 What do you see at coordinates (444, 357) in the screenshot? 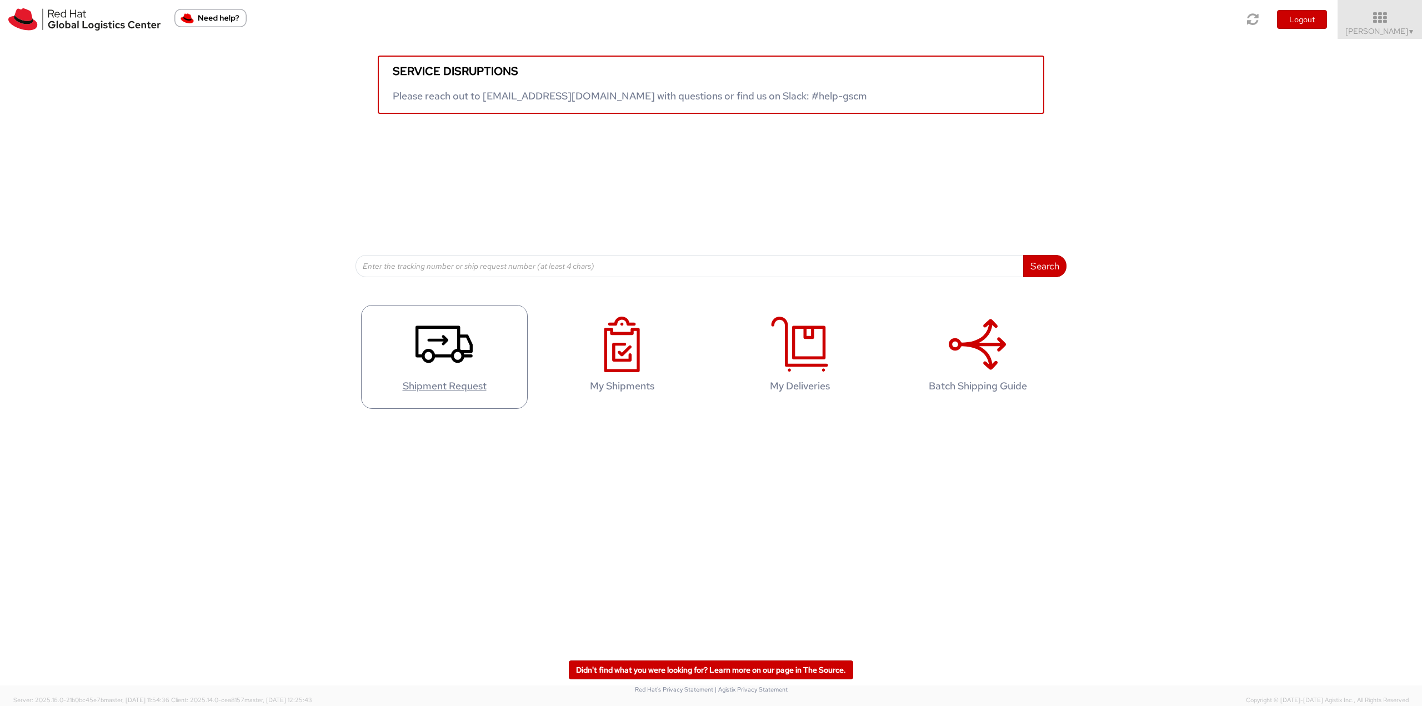
I see `a: Shipment Request` at bounding box center [444, 357].